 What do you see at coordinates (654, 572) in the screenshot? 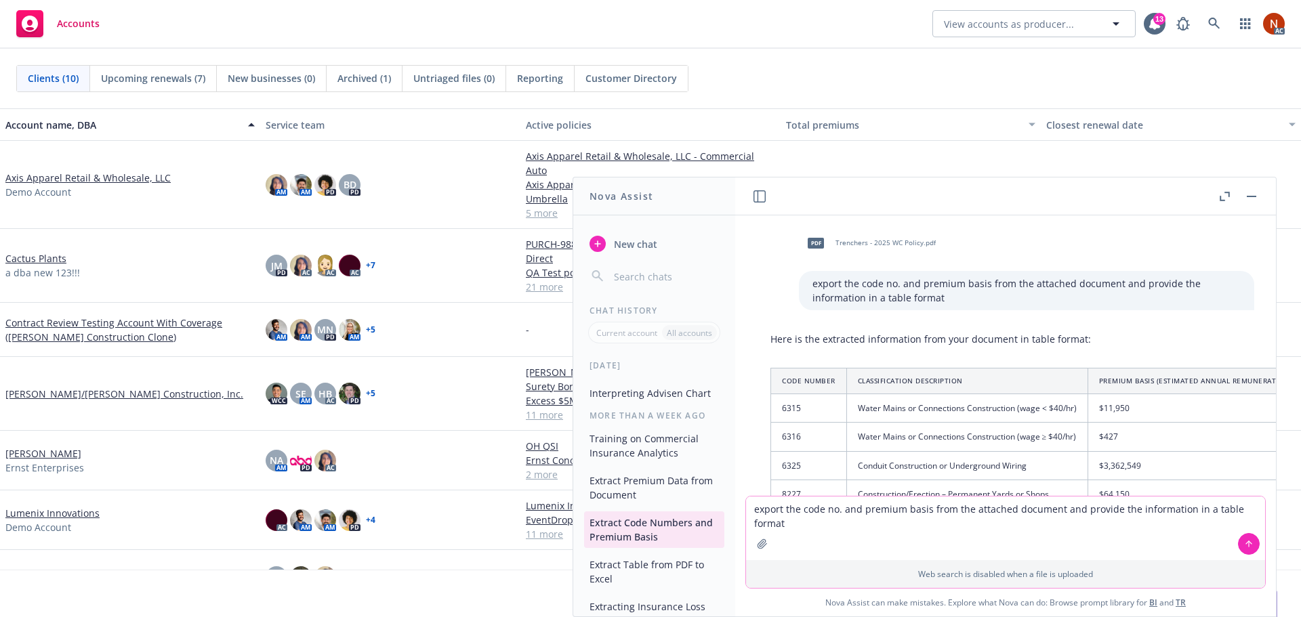
I see `button: Extract Table from PDF to Excel` at bounding box center [654, 572].